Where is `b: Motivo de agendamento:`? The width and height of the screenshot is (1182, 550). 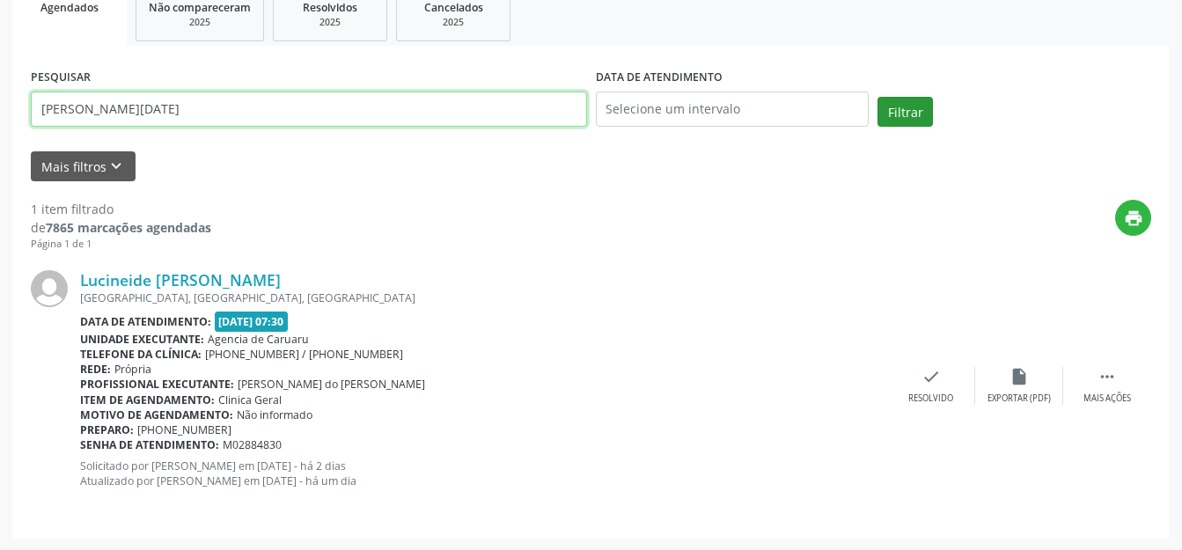
b: Motivo de agendamento: is located at coordinates (157, 414).